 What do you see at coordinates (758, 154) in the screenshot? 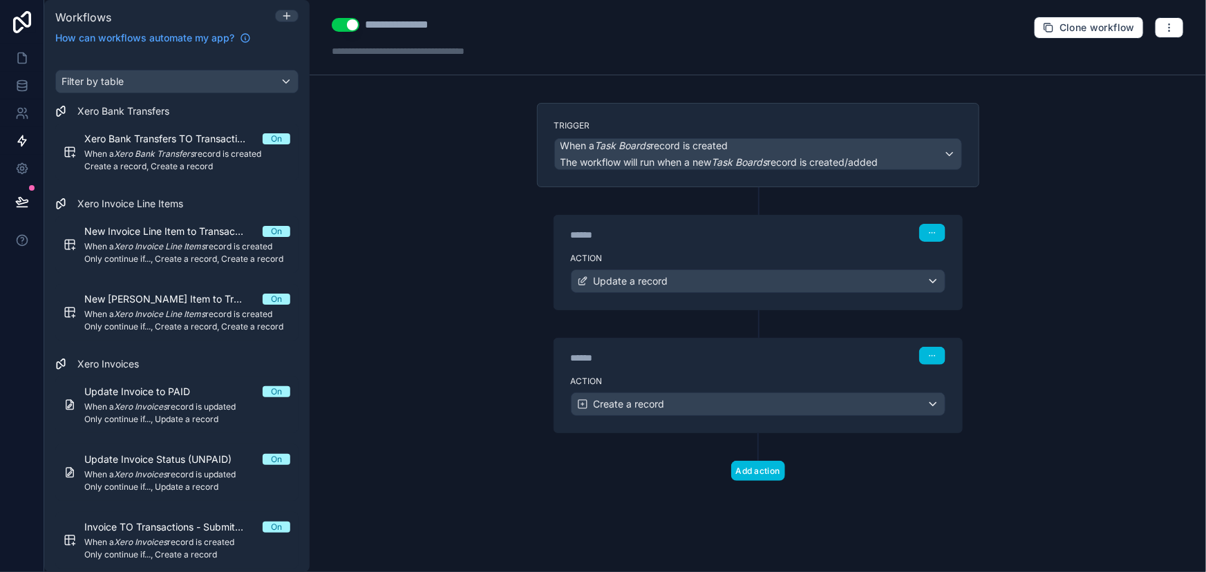
I see `button: When aTask Boardsrecord is createdThe workflow will run when a newTask Boardsrecord is created/added` at bounding box center [758, 154].